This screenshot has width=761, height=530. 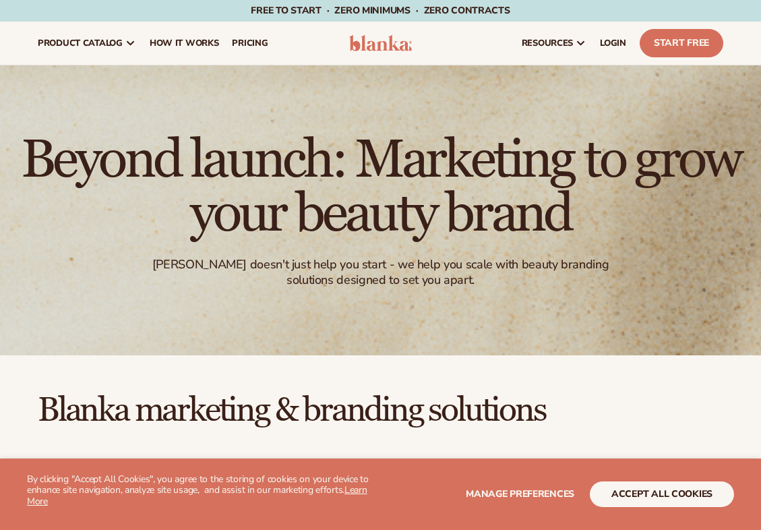 What do you see at coordinates (80, 43) in the screenshot?
I see `span: product catalog` at bounding box center [80, 43].